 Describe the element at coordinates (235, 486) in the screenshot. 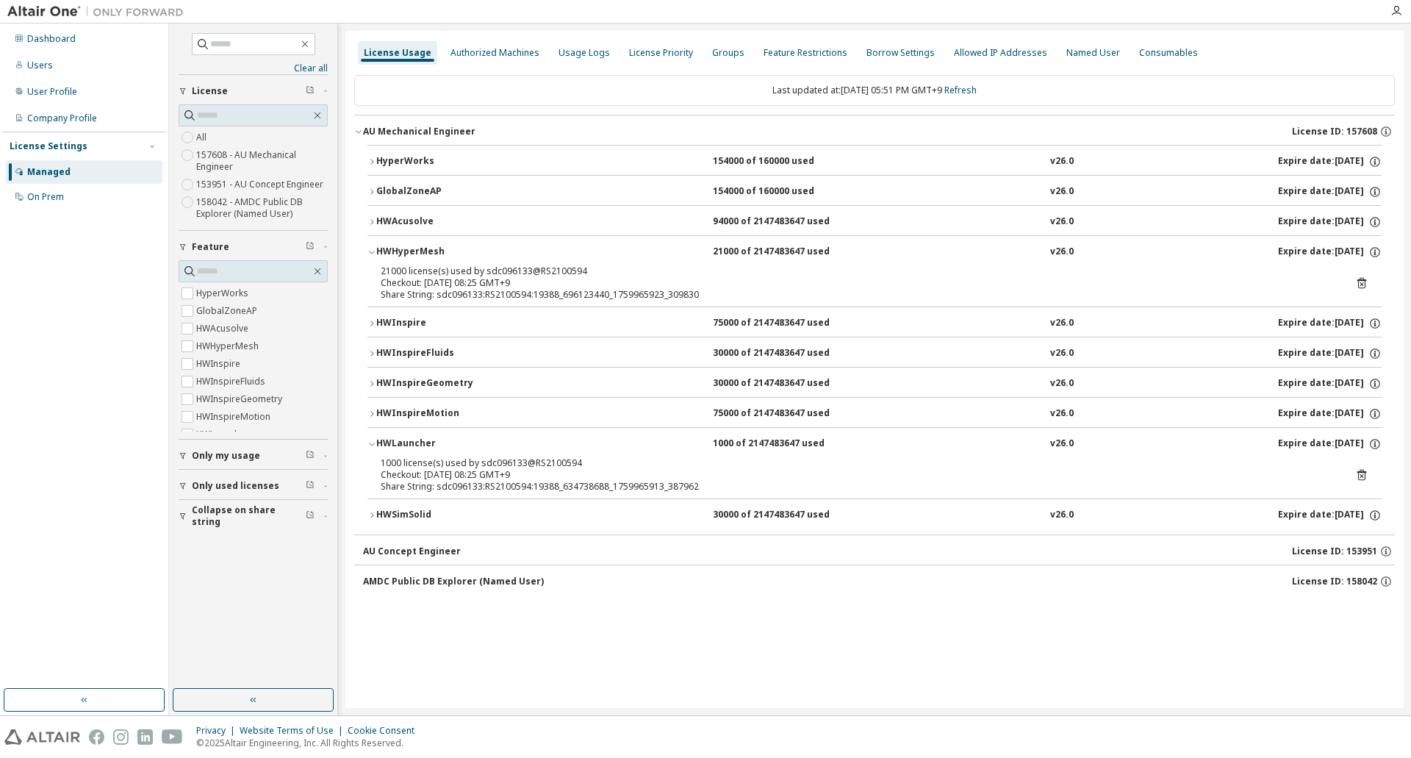

I see `span: Only used licenses` at that location.